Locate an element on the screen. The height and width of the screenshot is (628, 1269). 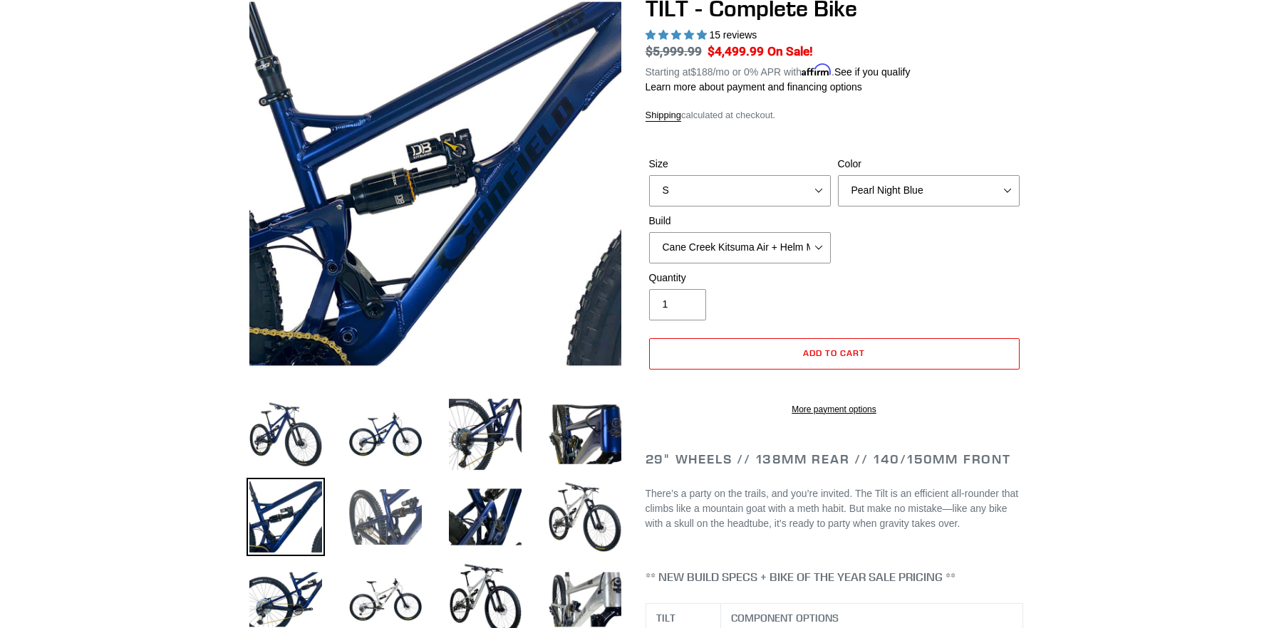
div: calculated at checkout. is located at coordinates (834, 115).